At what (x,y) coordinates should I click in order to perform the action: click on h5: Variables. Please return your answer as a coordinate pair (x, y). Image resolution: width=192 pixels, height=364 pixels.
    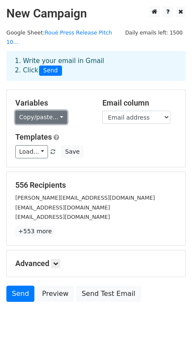
    Looking at the image, I should click on (52, 103).